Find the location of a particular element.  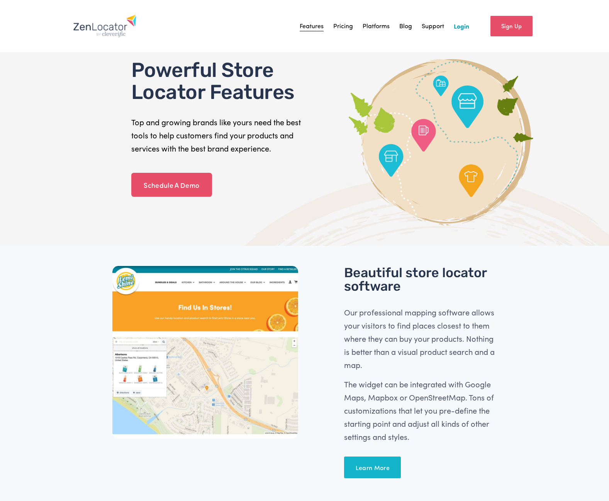

a: Platforms is located at coordinates (376, 26).